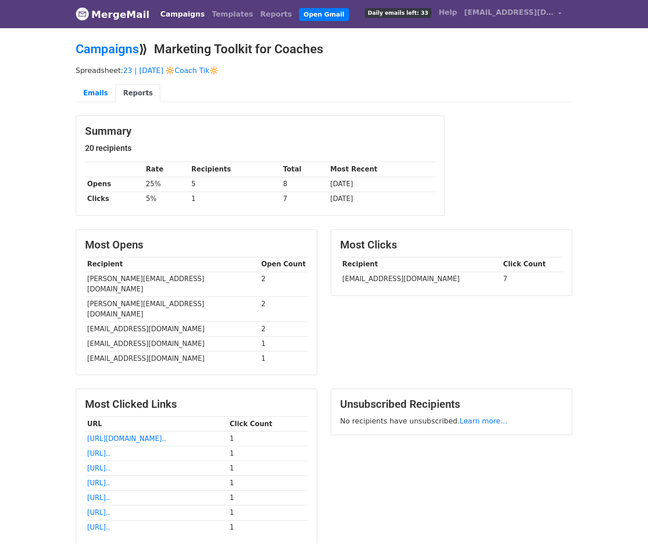 This screenshot has width=648, height=543. What do you see at coordinates (166, 169) in the screenshot?
I see `th: Rate` at bounding box center [166, 169].